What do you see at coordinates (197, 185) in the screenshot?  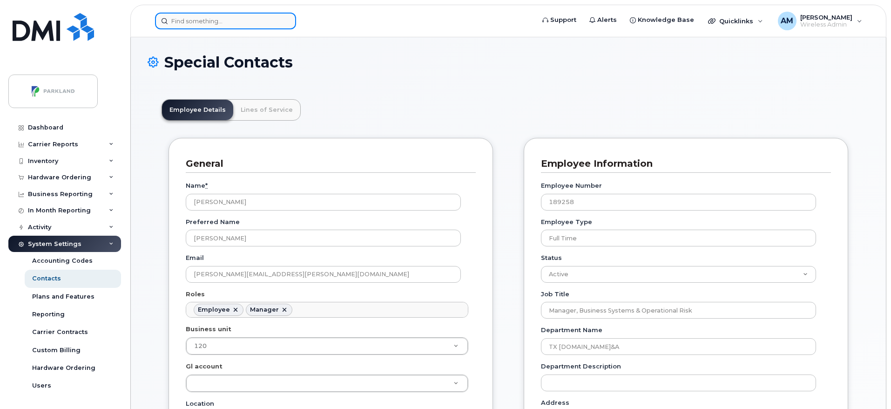 I see `label: Name` at bounding box center [197, 185].